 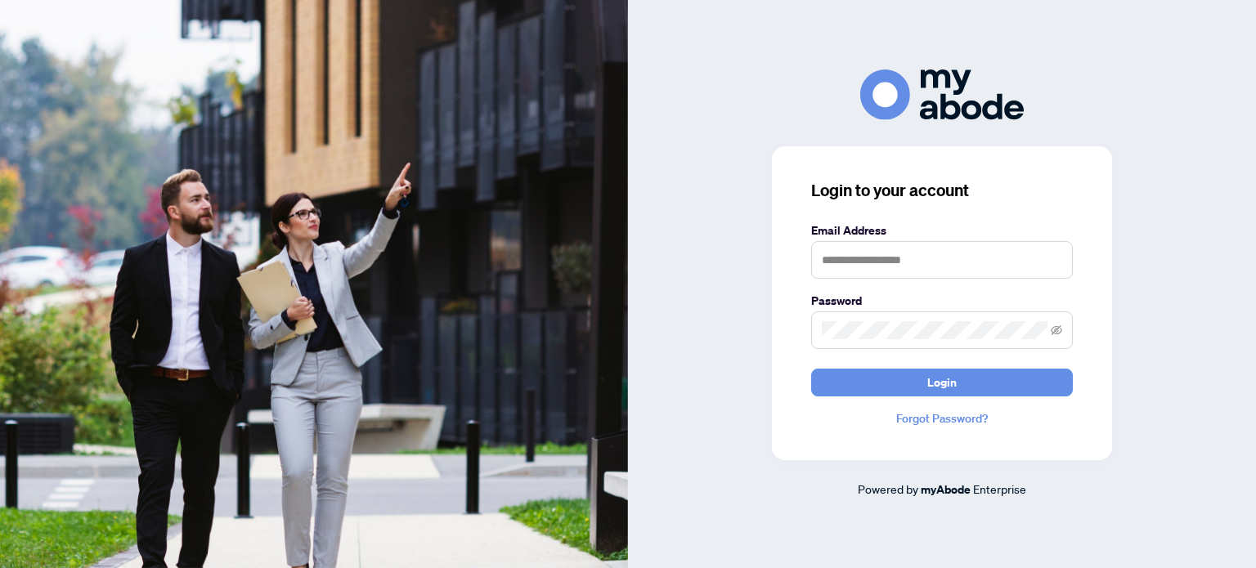 What do you see at coordinates (942, 301) in the screenshot?
I see `label: Password` at bounding box center [942, 301].